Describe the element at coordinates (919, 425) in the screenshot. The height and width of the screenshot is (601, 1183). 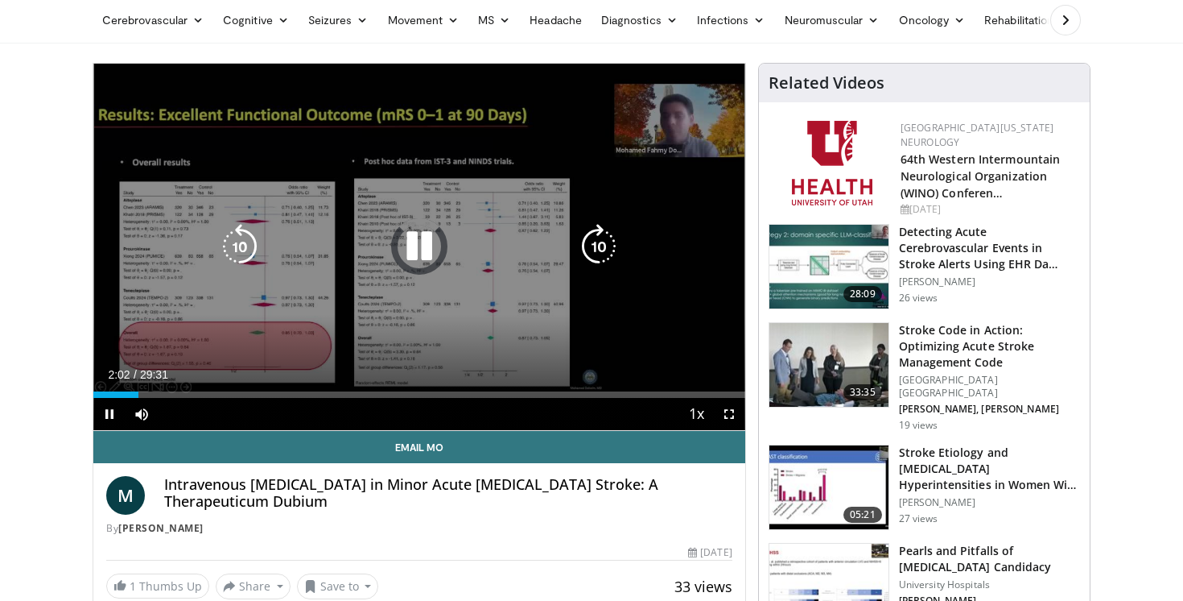
I see `p: 19 views` at that location.